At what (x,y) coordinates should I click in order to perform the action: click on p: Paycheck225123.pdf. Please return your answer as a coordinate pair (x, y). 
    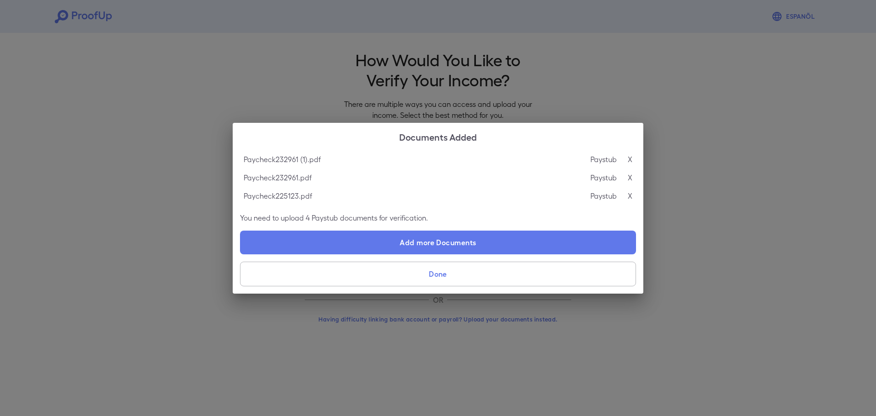
    Looking at the image, I should click on (278, 196).